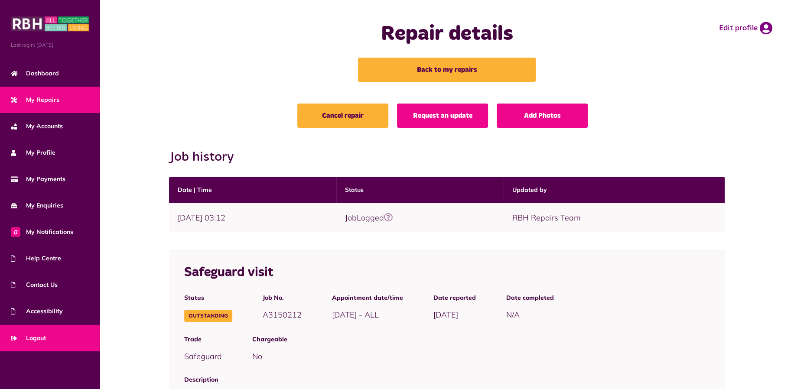 Image resolution: width=794 pixels, height=389 pixels. I want to click on span: Safeguard, so click(203, 356).